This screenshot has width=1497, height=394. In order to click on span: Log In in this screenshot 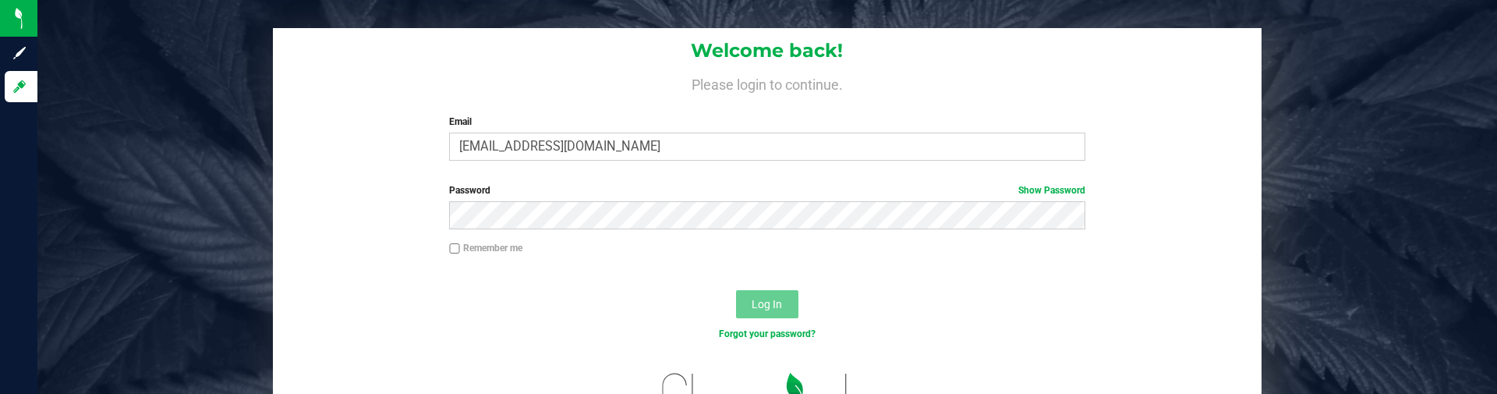, I will do `click(766, 304)`.